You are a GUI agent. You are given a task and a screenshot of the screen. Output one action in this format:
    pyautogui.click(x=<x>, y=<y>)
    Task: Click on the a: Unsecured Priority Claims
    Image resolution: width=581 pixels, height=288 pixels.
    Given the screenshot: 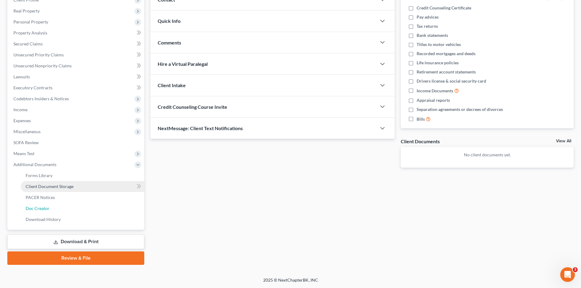 What is the action you would take?
    pyautogui.click(x=76, y=55)
    